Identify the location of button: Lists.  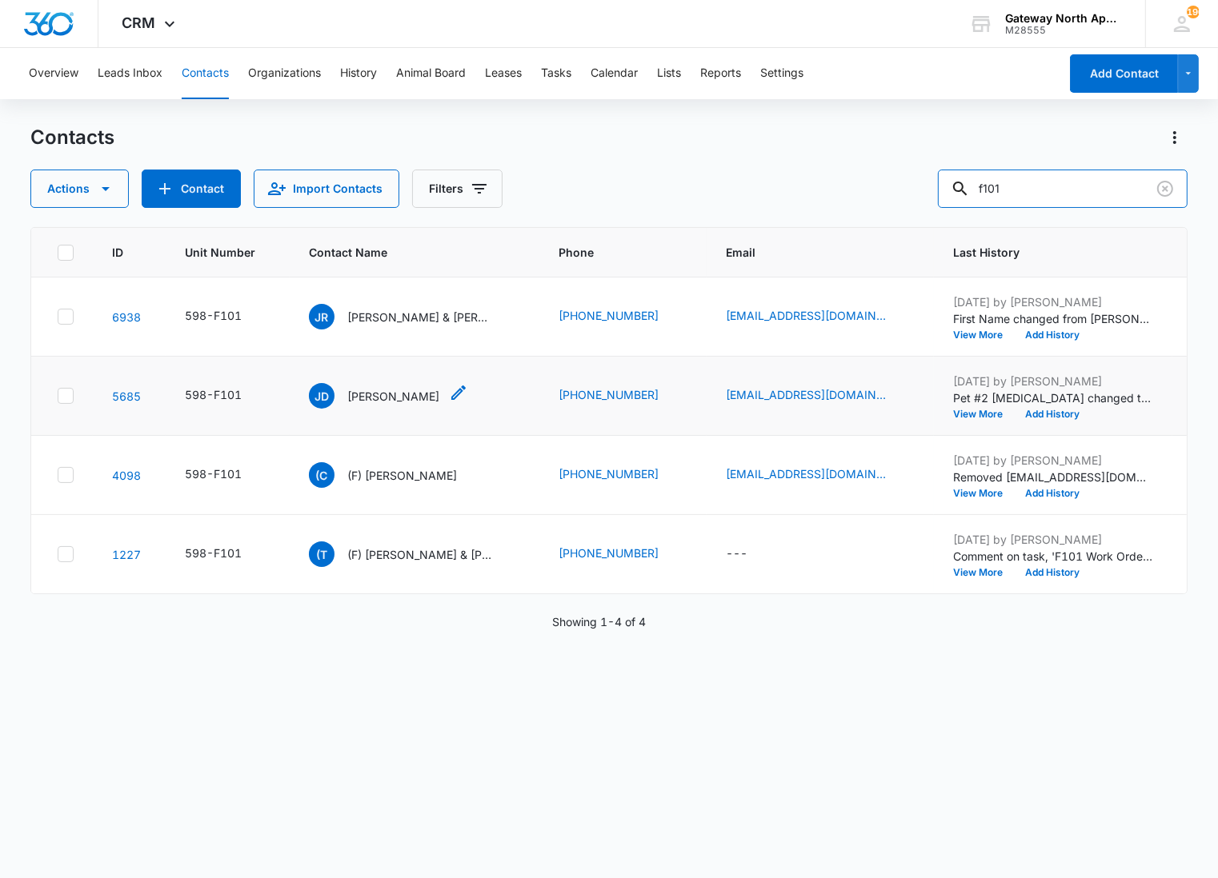
(669, 74).